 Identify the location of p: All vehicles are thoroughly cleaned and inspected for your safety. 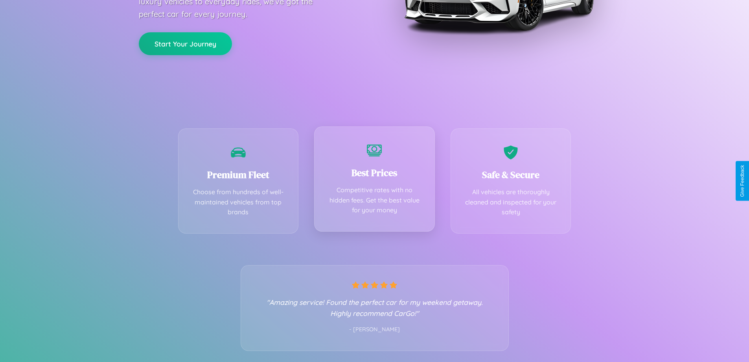
(511, 202).